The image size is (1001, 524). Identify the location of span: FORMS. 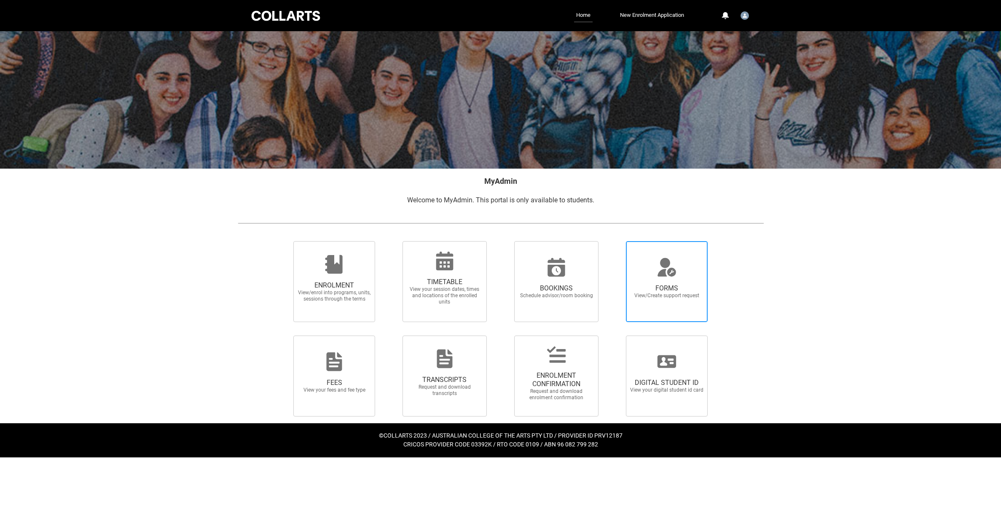
(667, 288).